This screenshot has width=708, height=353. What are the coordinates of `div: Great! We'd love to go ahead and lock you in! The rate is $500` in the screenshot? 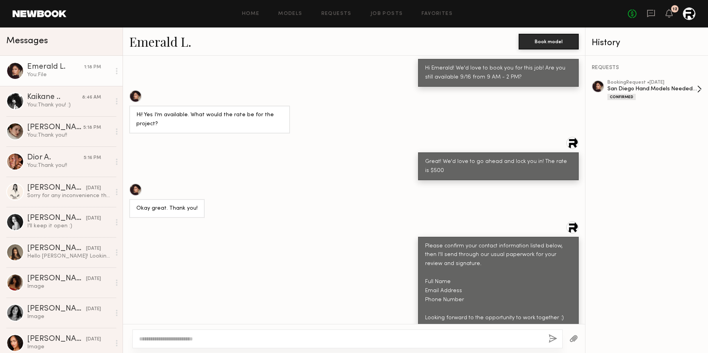 It's located at (498, 167).